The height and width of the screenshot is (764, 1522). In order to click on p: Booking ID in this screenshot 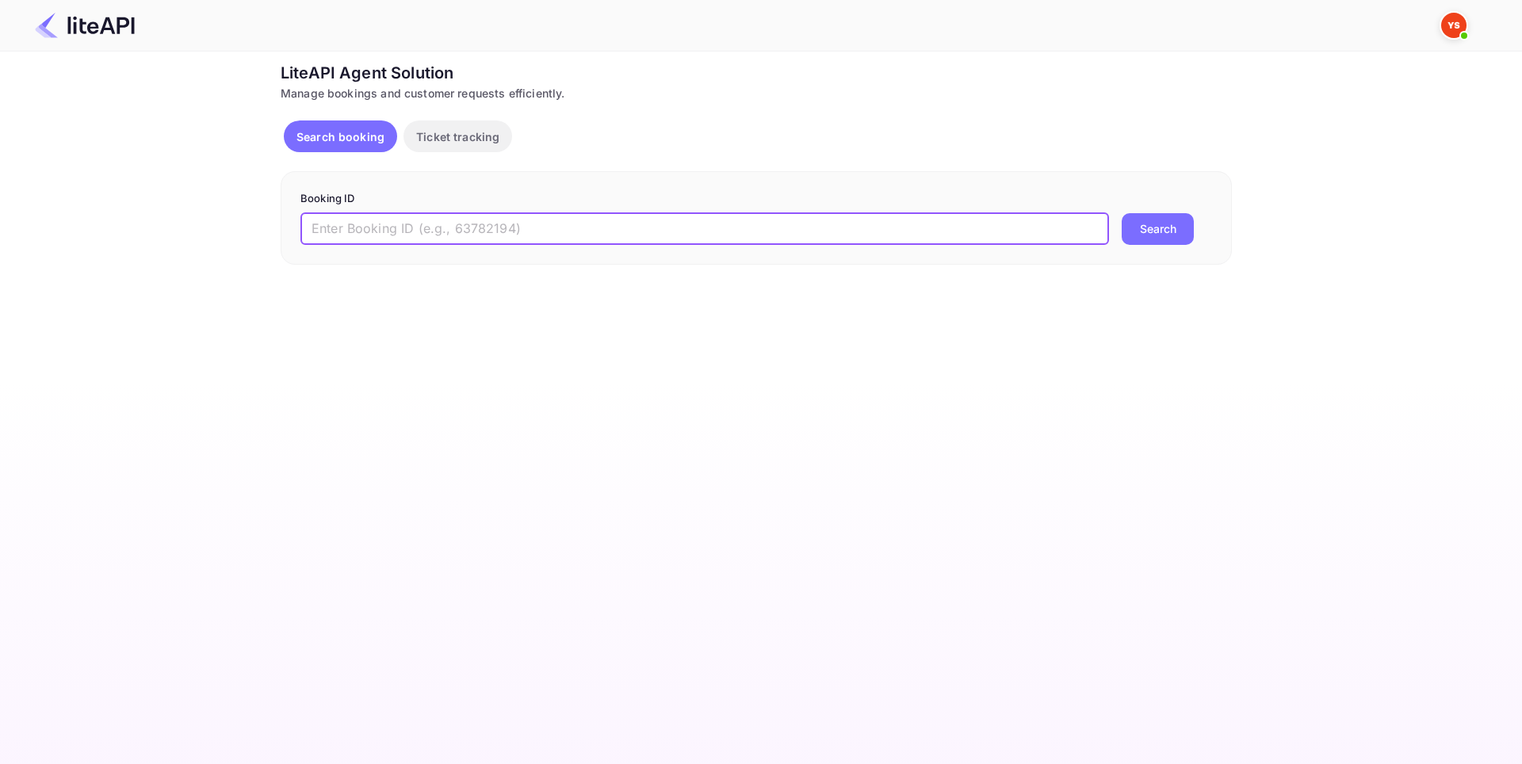, I will do `click(756, 199)`.